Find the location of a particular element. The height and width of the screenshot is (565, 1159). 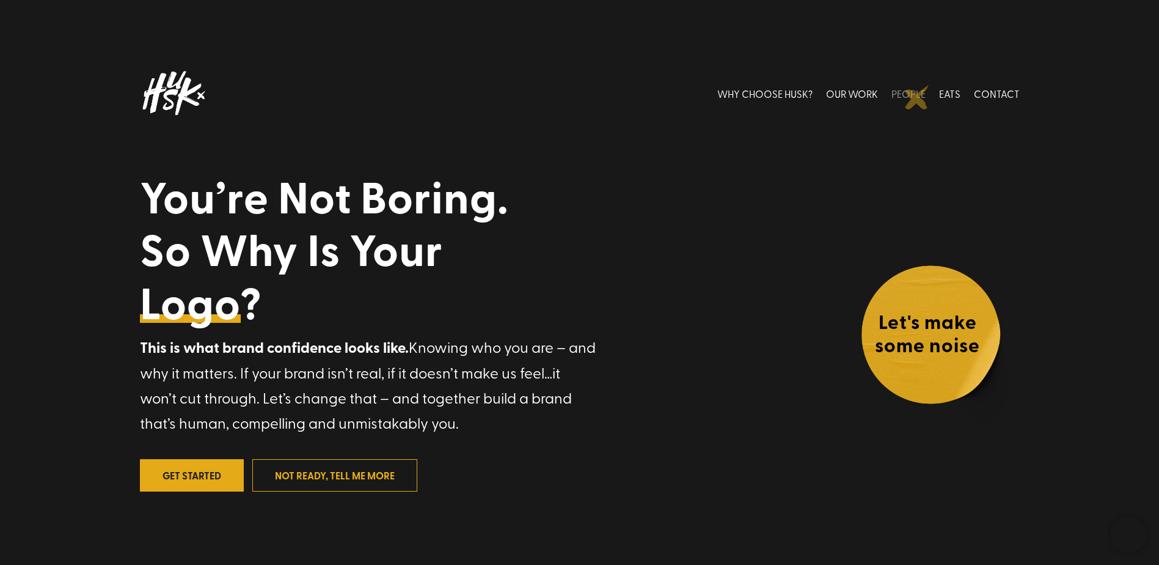

img: Husk logo is located at coordinates (174, 93).